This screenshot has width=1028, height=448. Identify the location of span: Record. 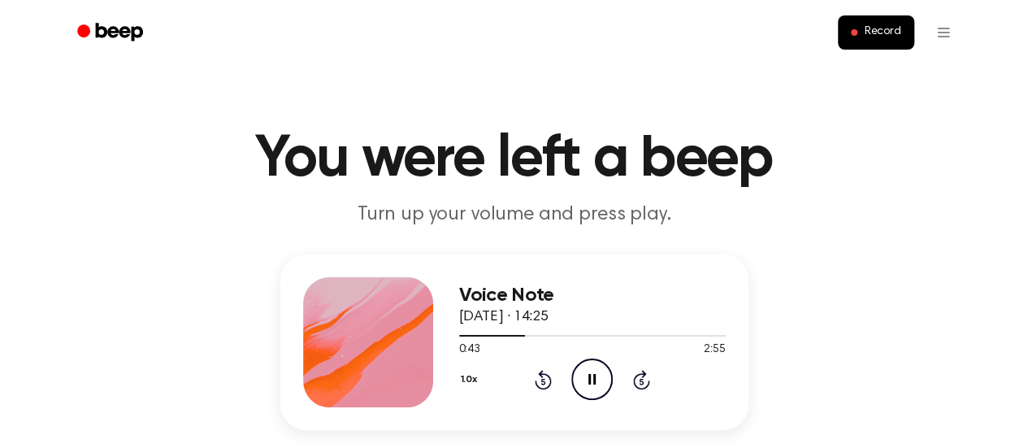
(881, 32).